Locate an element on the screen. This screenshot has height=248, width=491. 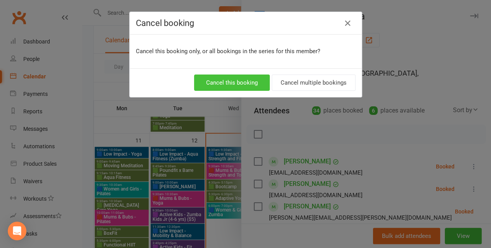
button: Cancel multiple bookings is located at coordinates (314, 83).